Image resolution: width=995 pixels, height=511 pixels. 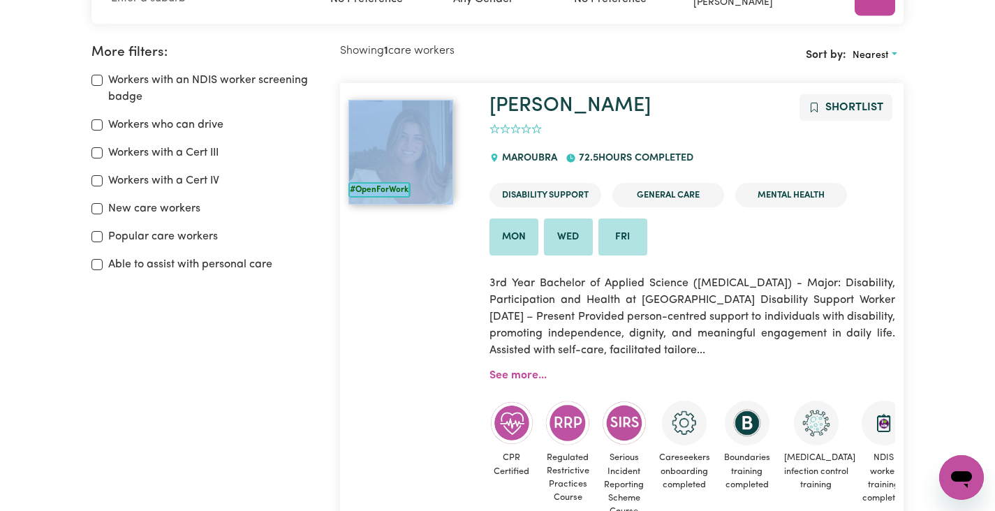 I want to click on a: See more..., so click(x=518, y=376).